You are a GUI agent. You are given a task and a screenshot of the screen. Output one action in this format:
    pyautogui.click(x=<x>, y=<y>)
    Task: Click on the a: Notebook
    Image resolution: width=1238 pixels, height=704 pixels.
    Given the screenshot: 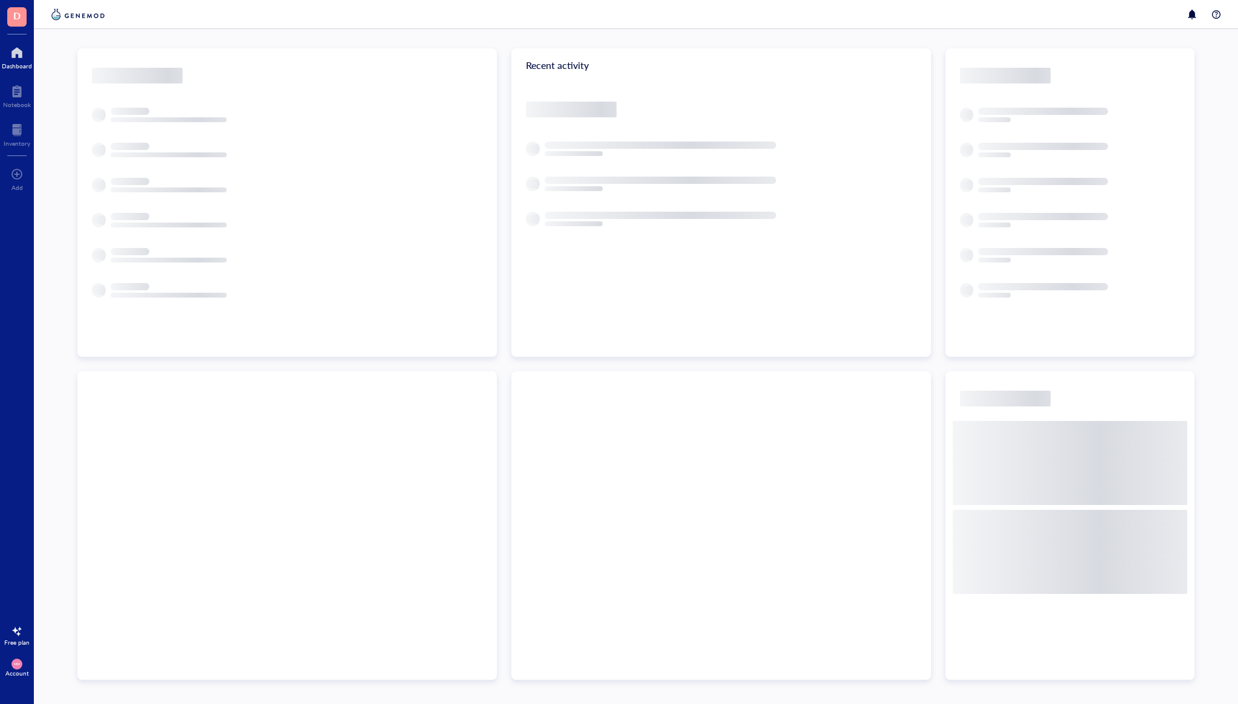 What is the action you would take?
    pyautogui.click(x=17, y=95)
    